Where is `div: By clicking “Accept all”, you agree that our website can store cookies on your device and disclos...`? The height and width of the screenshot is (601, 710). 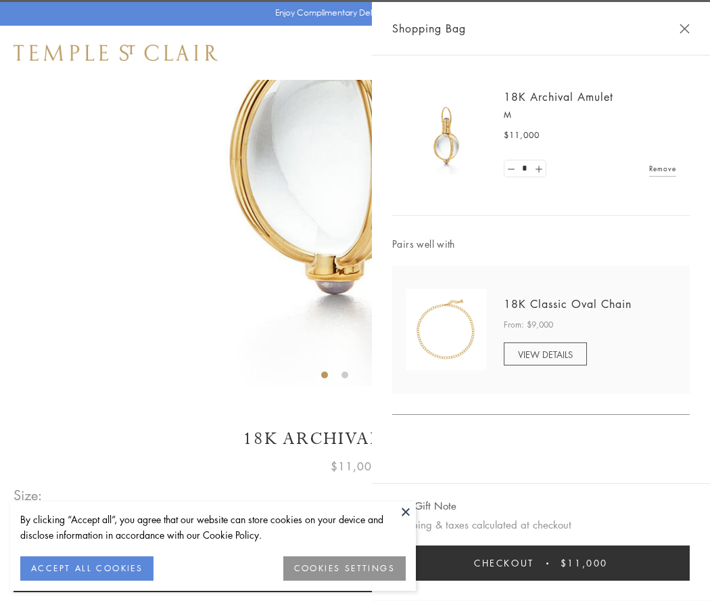
div: By clicking “Accept all”, you agree that our website can store cookies on your device and disclos... is located at coordinates (213, 527).